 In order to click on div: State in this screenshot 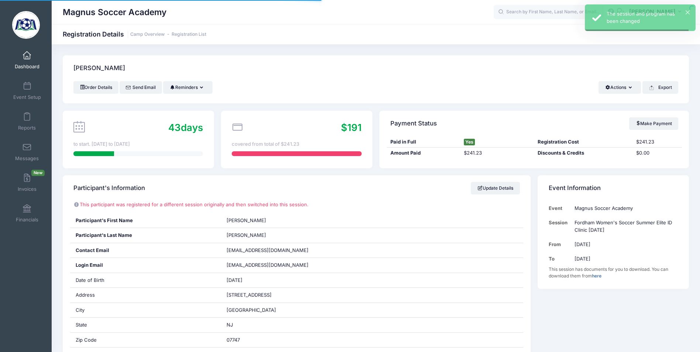, I will do `click(146, 325)`.